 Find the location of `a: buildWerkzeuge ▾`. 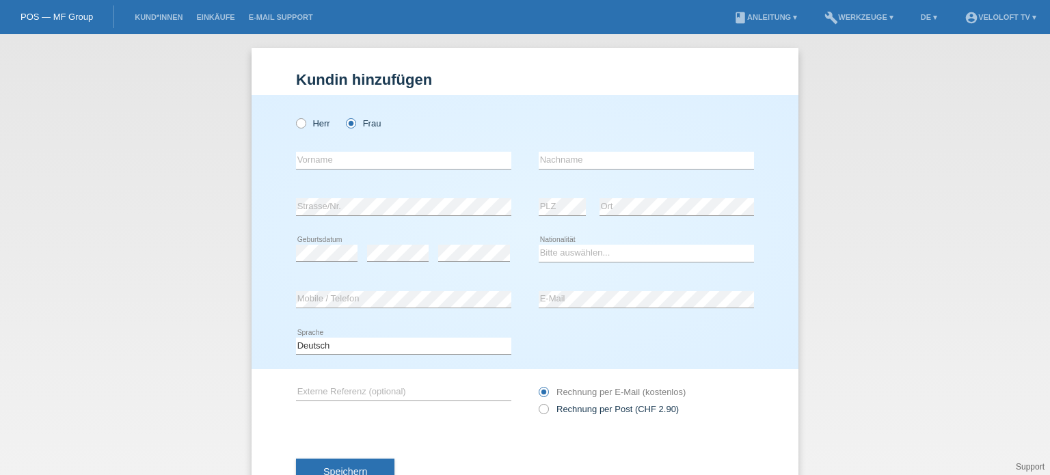

a: buildWerkzeuge ▾ is located at coordinates (858, 17).